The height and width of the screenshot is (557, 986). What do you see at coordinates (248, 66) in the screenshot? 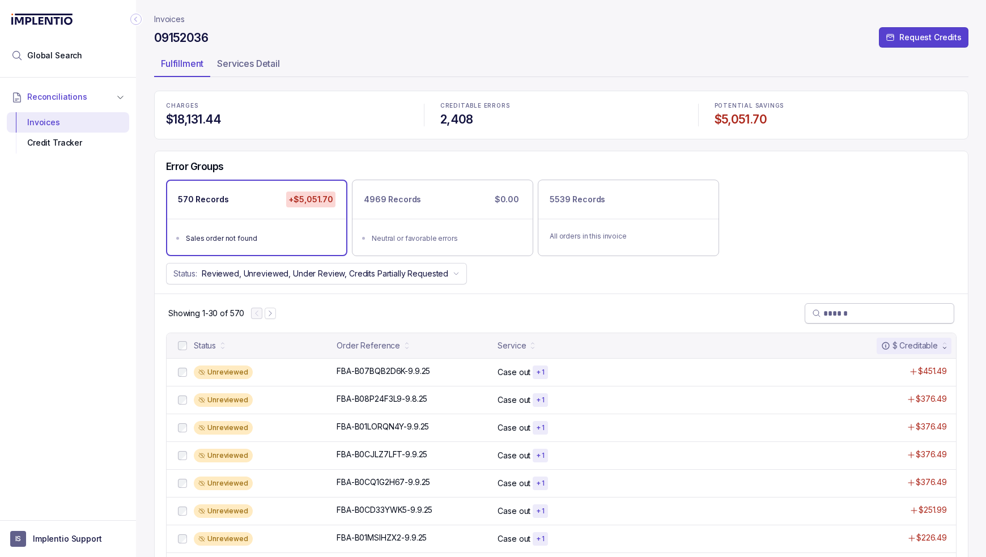
I see `li: Tab Services Detail` at bounding box center [248, 66].